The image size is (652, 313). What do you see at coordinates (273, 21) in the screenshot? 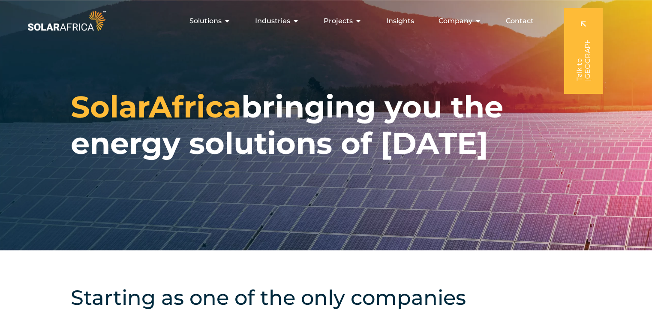
I see `span: Industries` at bounding box center [273, 21].